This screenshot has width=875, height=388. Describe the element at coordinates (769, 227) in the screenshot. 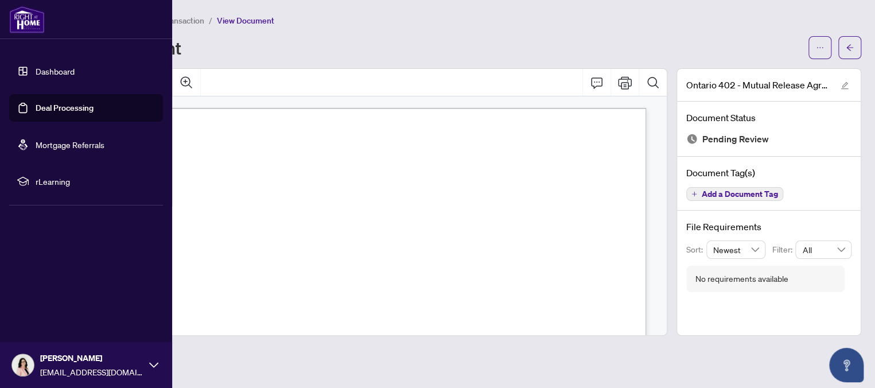

I see `h4: File Requirements` at that location.